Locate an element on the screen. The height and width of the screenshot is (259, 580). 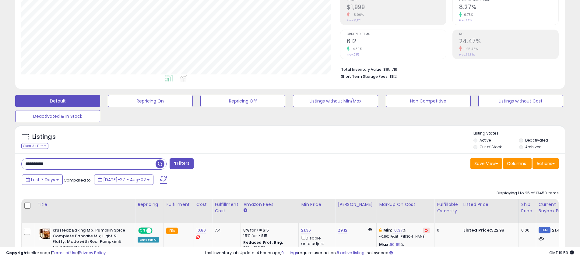
label: Deactivated is located at coordinates (537, 140).